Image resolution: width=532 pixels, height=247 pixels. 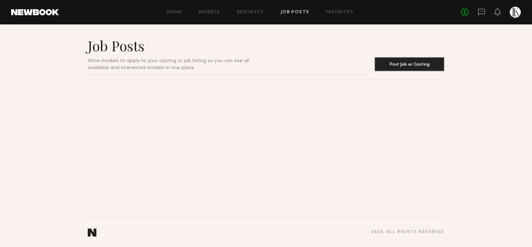 I want to click on a: Post Job or Casting, so click(x=410, y=64).